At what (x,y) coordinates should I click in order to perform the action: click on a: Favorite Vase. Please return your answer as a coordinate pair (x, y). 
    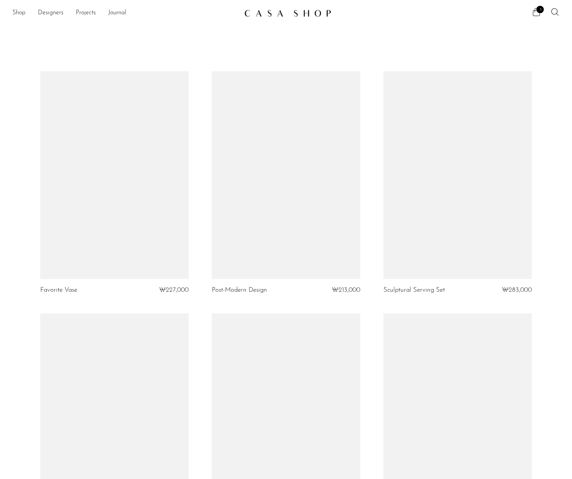
    Looking at the image, I should click on (59, 290).